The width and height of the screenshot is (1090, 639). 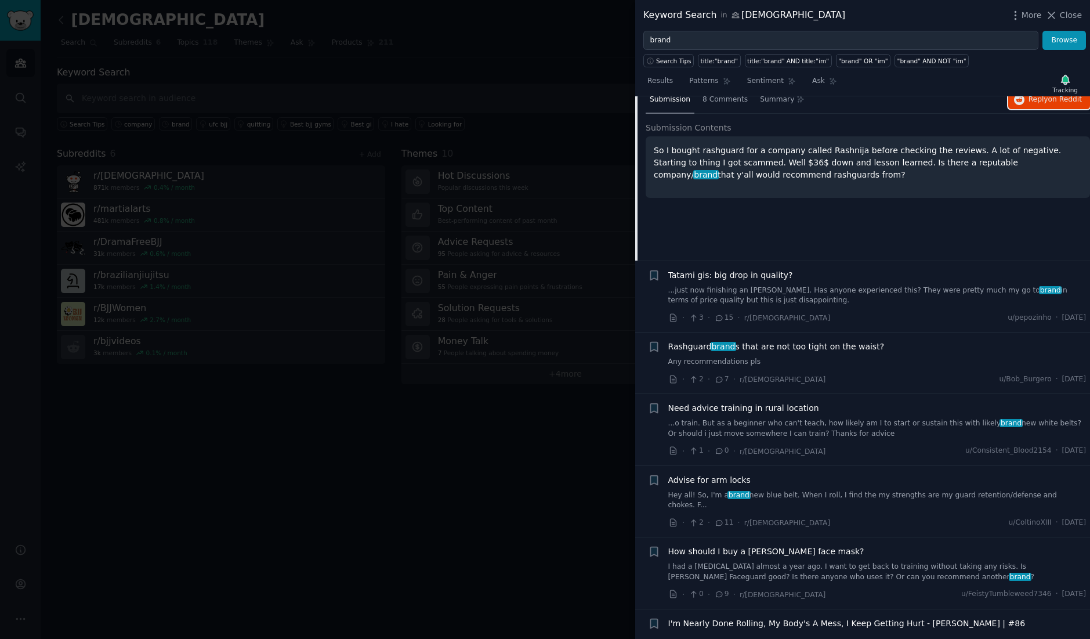 I want to click on a: Need advice training in rural location, so click(x=744, y=408).